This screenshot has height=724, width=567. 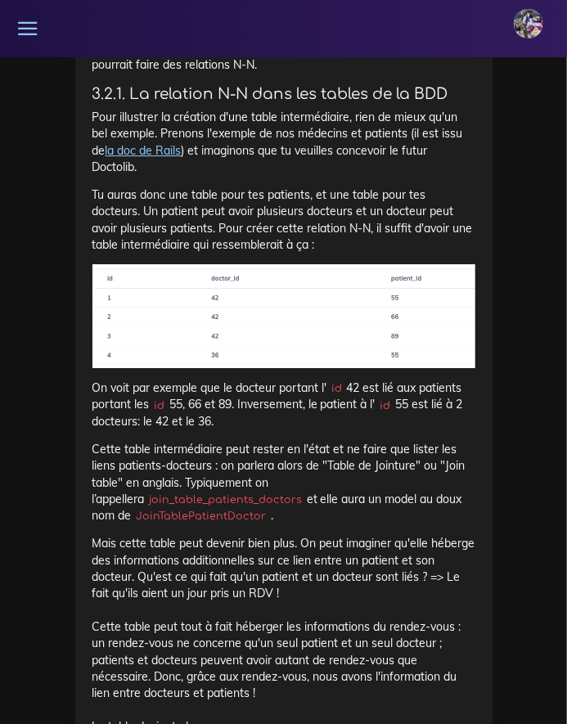 What do you see at coordinates (284, 141) in the screenshot?
I see `p: Pour illustrer la création d'une table intermédiaire, rien de mieux qu'un bel exemple. Prenons l'...` at bounding box center [284, 141].